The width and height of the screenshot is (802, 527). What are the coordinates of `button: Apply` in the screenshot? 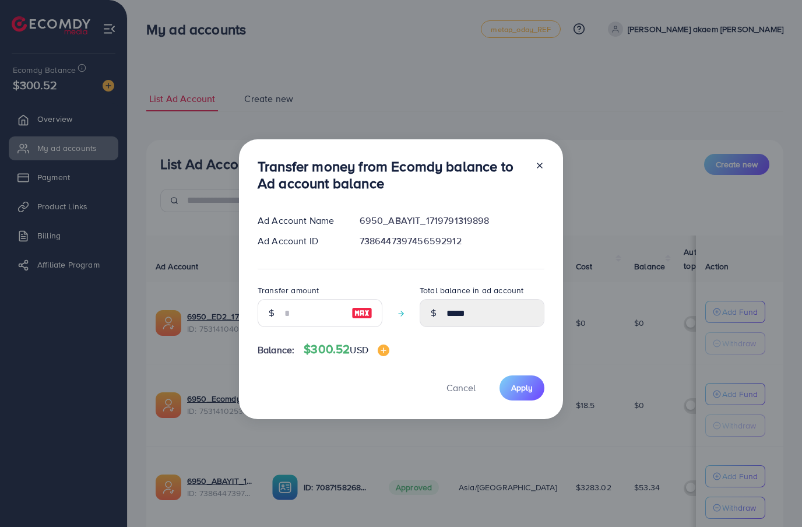 It's located at (522, 388).